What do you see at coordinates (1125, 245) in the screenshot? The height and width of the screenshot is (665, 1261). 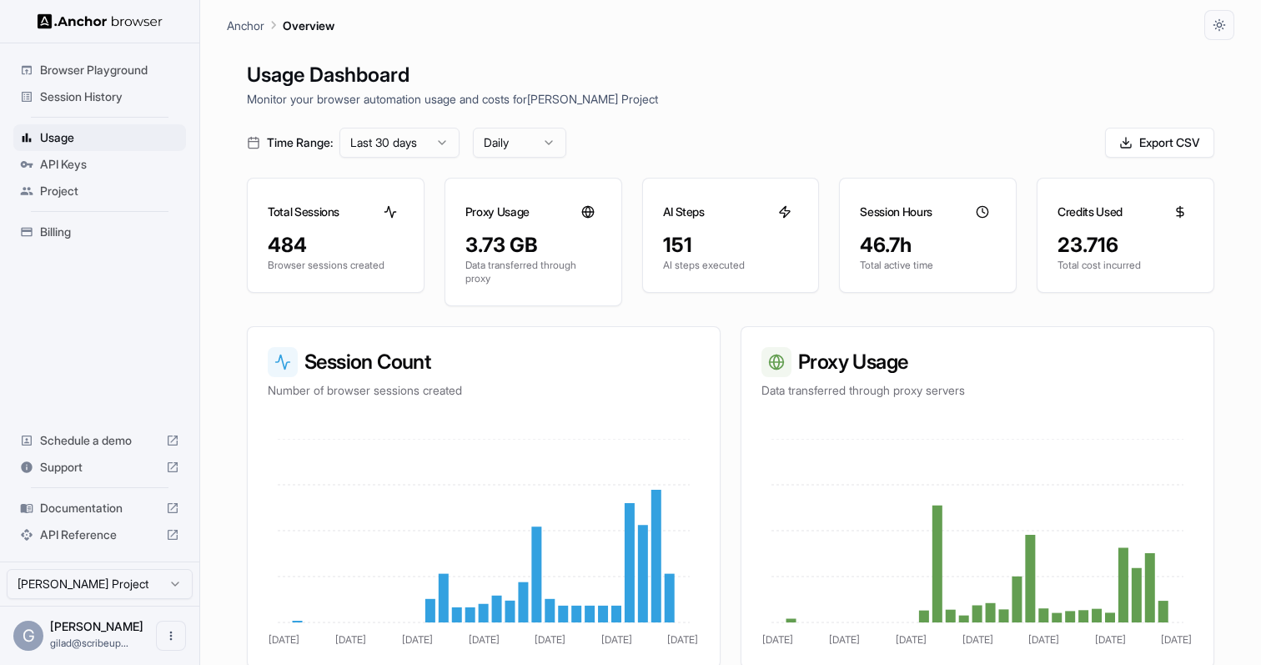 I see `div: 23.716` at bounding box center [1125, 245].